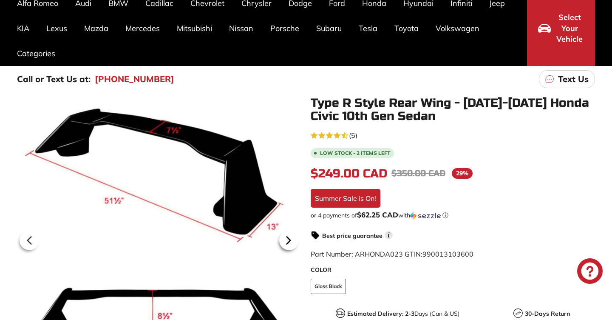  What do you see at coordinates (345, 198) in the screenshot?
I see `div: Summer Sale is On!` at bounding box center [345, 198].